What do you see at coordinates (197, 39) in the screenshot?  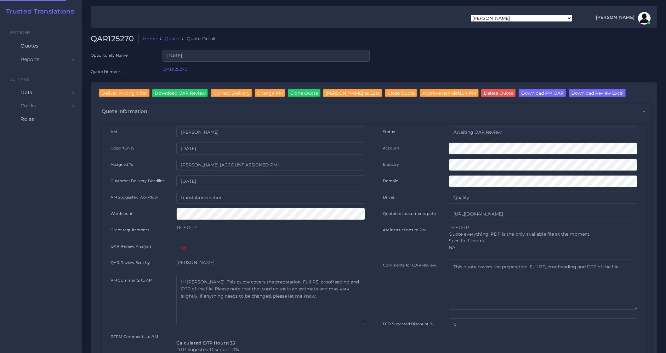 I see `li: Quote Detail` at bounding box center [197, 39].